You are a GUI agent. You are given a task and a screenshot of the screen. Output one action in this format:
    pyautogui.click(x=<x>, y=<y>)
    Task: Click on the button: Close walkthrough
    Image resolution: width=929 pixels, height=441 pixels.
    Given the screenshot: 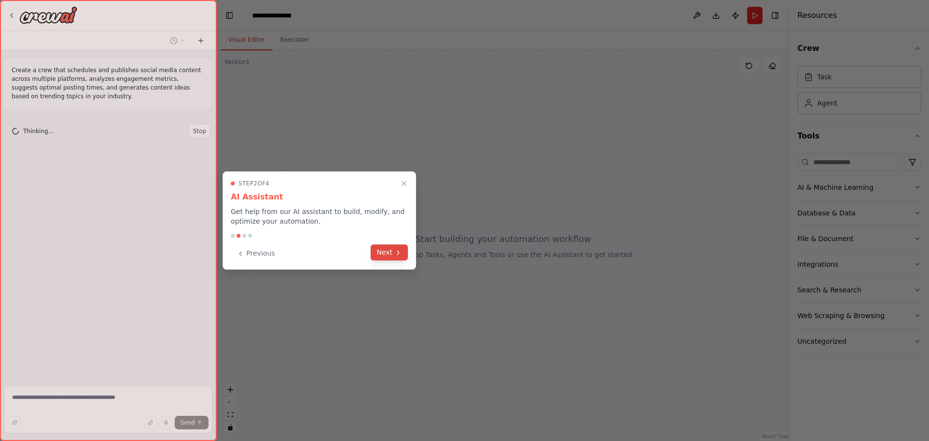 What is the action you would take?
    pyautogui.click(x=404, y=183)
    